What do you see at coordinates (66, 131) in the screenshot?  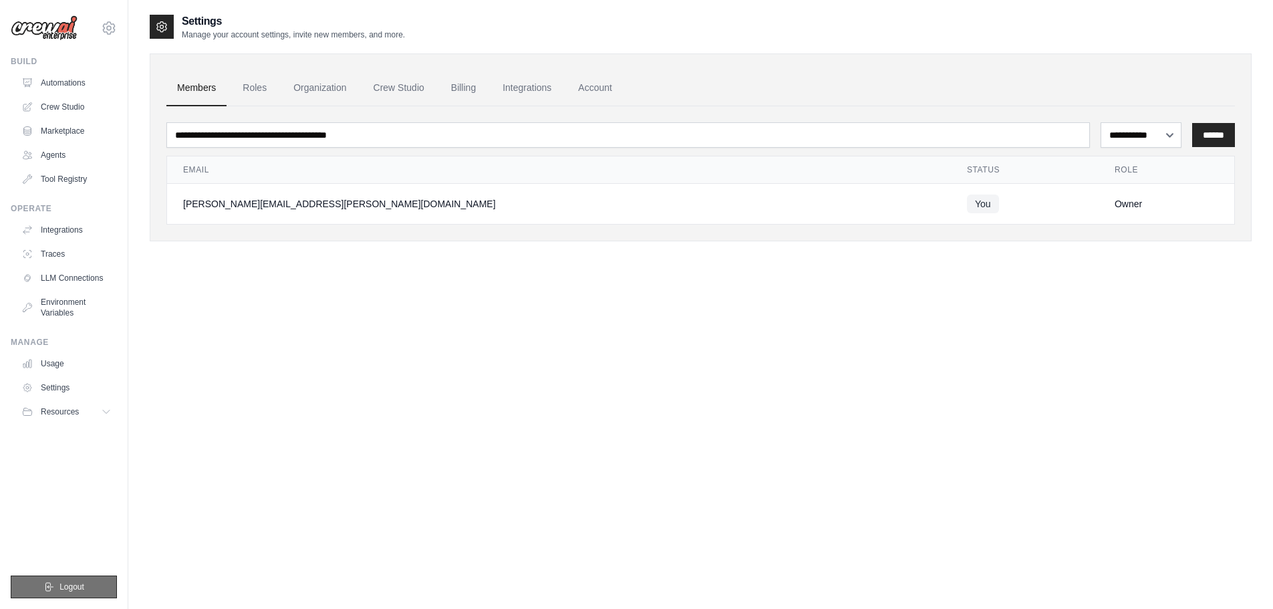 I see `a: Marketplace` at bounding box center [66, 131].